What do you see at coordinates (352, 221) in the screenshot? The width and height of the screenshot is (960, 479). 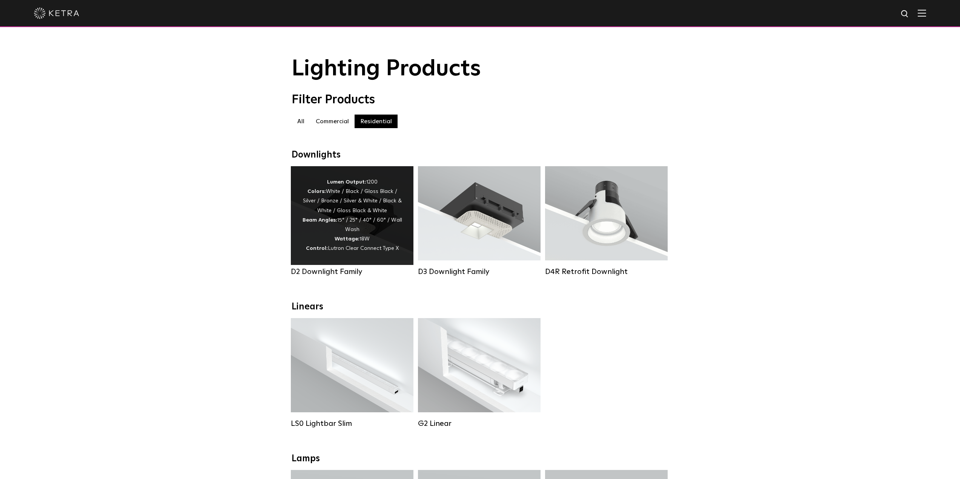 I see `a: D2 Downlight Family Lumen Output:1200Colors:White / Black / Gloss Black / Silver / Bronze / Silve...` at bounding box center [352, 221].